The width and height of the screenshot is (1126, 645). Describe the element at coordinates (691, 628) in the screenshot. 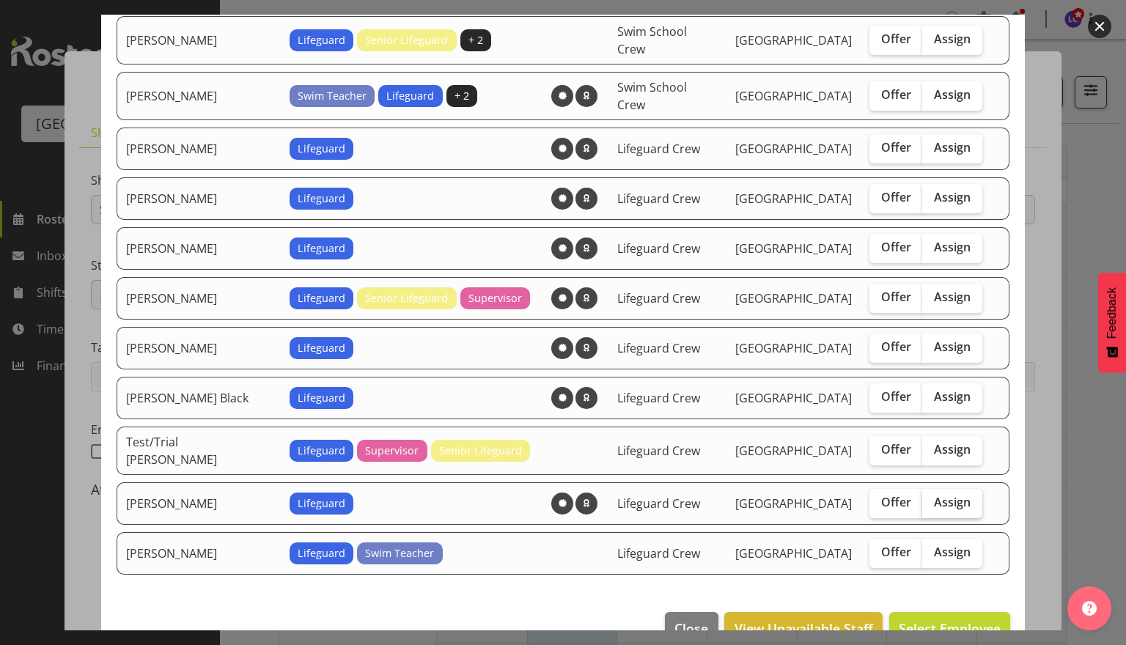

I see `button: Close` at that location.